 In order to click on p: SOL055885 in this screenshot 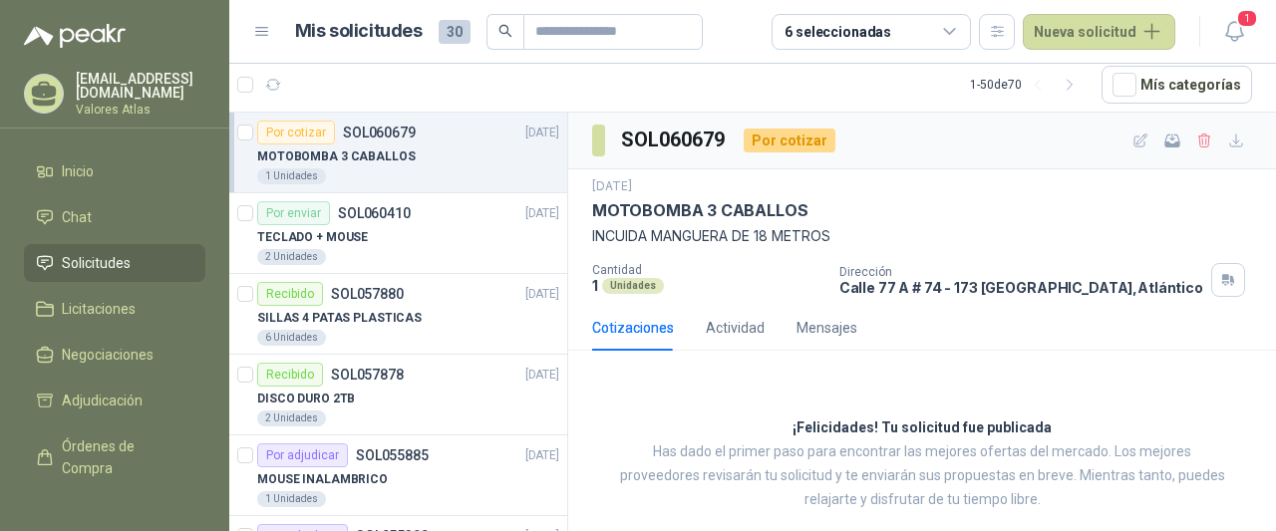, I will do `click(392, 455)`.